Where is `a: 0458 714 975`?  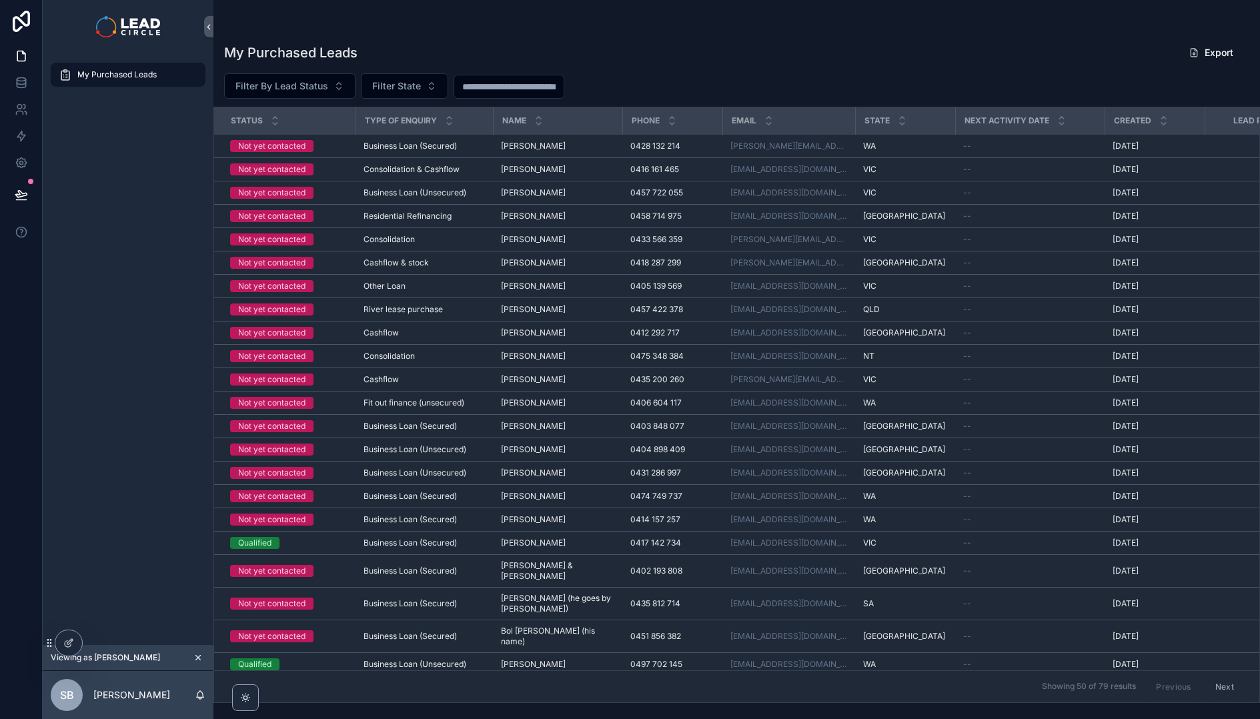
a: 0458 714 975 is located at coordinates (673, 216).